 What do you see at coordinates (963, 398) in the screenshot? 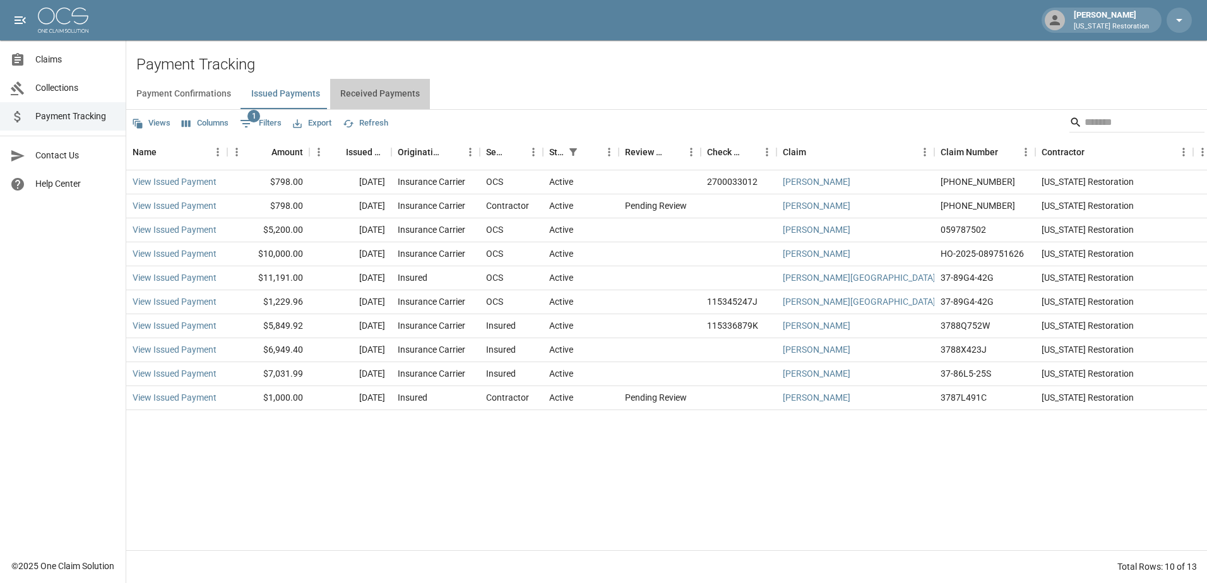
I see `div: 3787L491C` at bounding box center [963, 398].